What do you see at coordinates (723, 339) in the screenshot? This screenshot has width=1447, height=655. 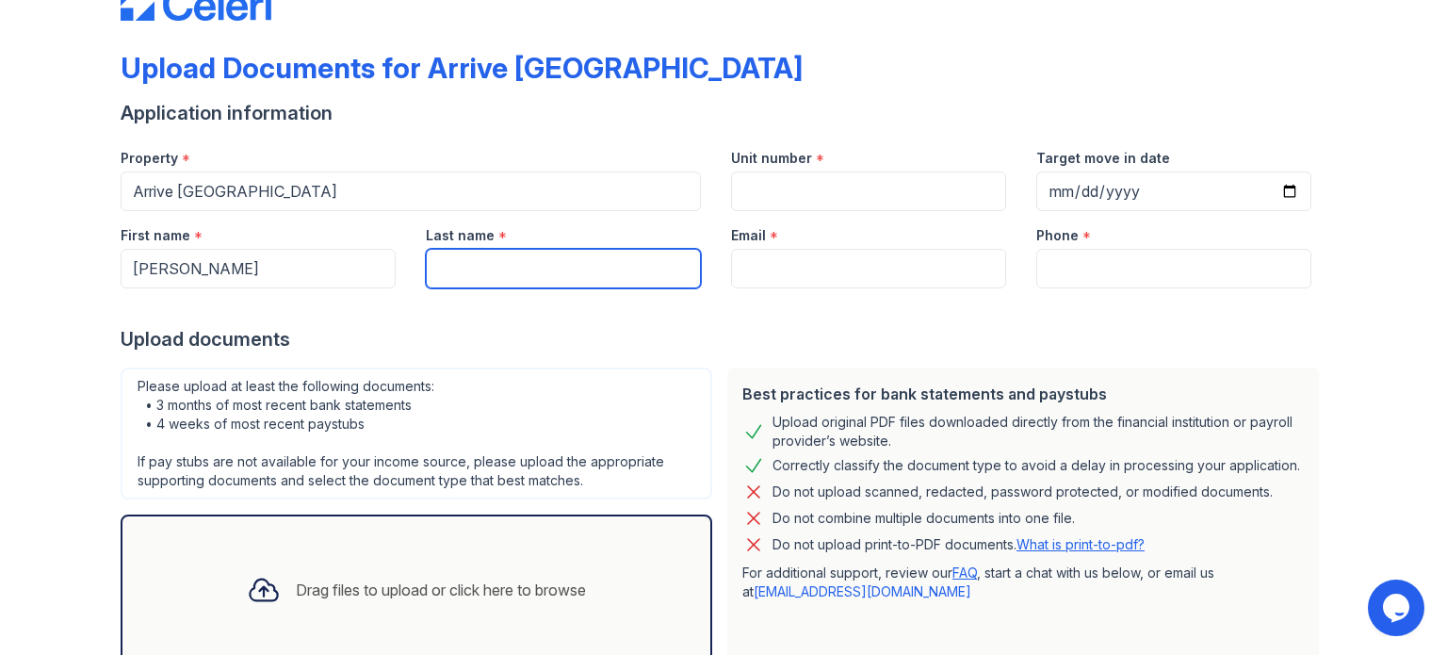 I see `div: Upload documents` at bounding box center [723, 339].